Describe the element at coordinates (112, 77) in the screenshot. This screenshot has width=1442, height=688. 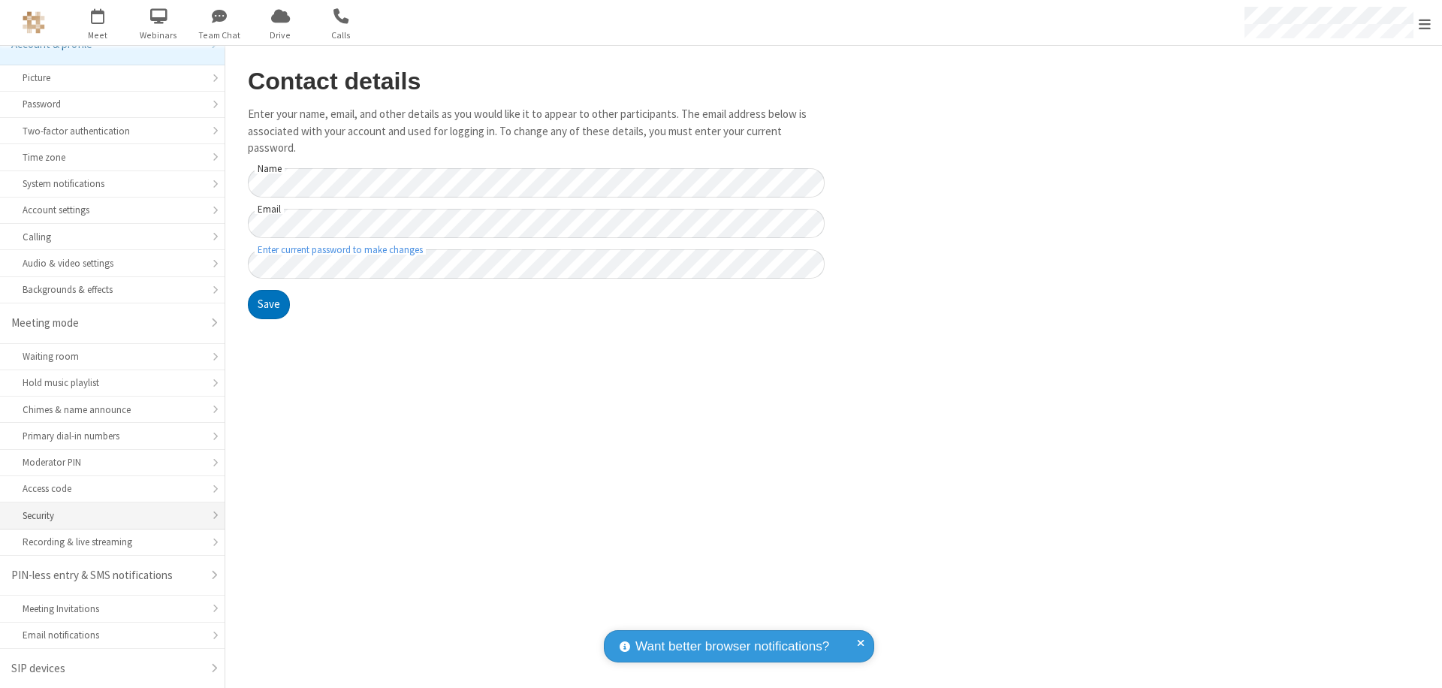
I see `div: Picture` at that location.